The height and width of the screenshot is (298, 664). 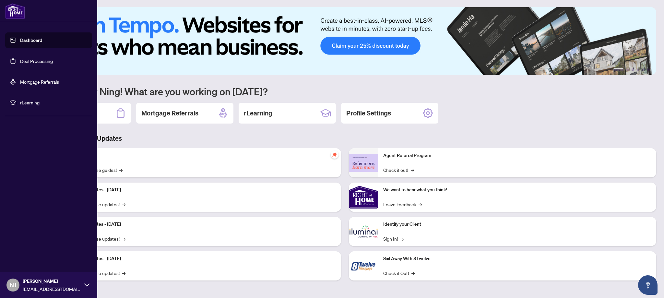 I want to click on img: Agent Referral Program, so click(x=363, y=163).